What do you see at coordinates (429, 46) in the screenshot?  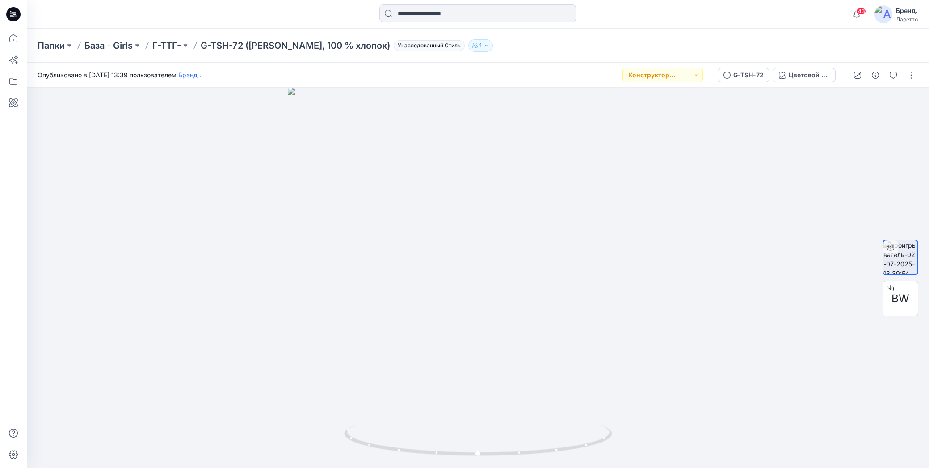 I see `ya-tr-span: Унаследованный Стиль` at bounding box center [429, 46].